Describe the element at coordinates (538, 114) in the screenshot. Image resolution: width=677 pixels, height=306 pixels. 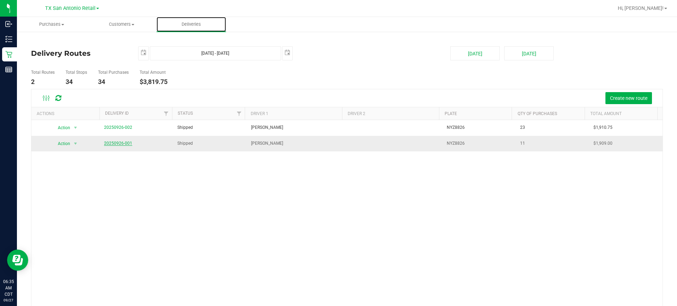
I see `a: Qty of Purchases` at that location.